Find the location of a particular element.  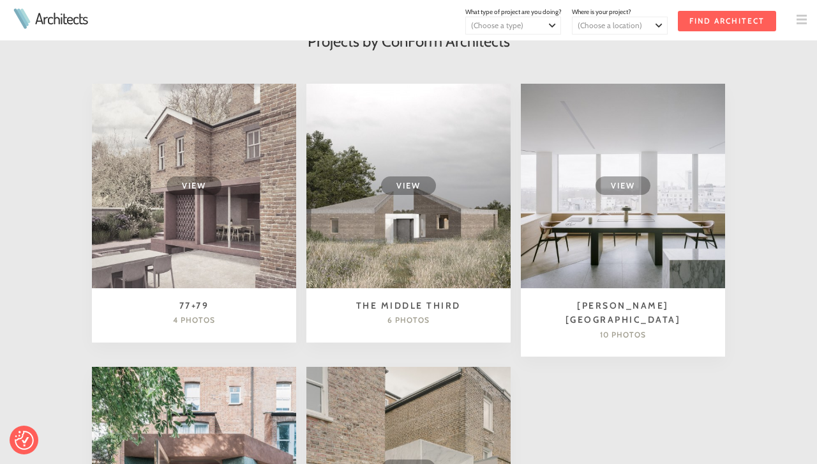

img: Revisit consent button is located at coordinates (24, 440).